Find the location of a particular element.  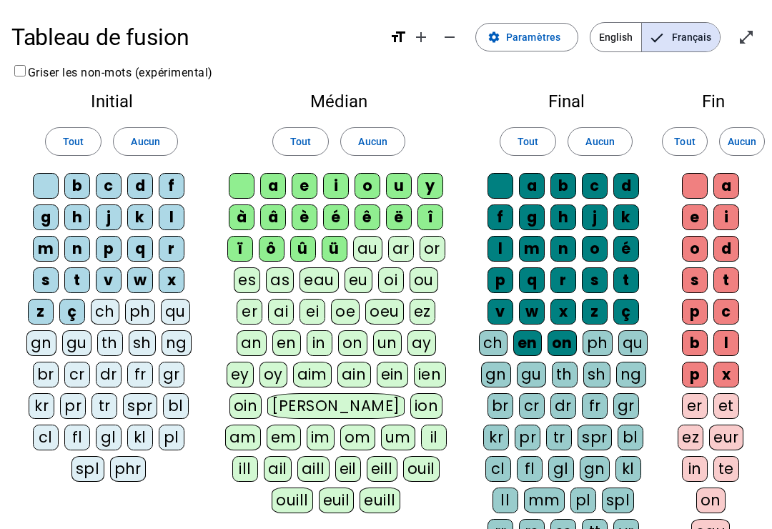

div: euill is located at coordinates (380, 500).